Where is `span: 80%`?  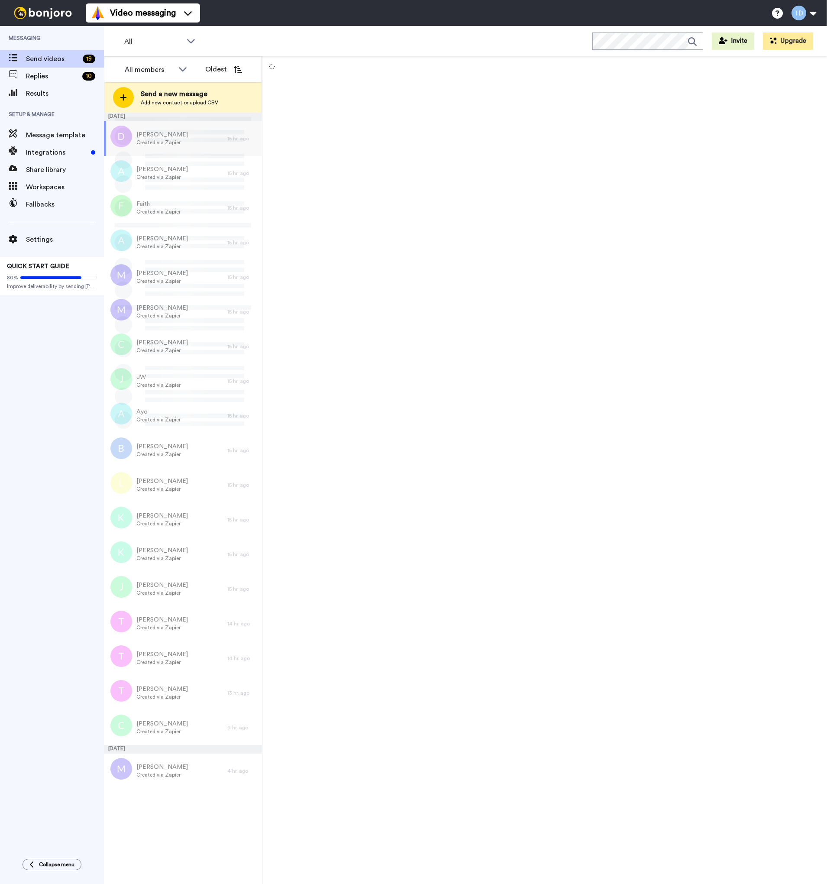
span: 80% is located at coordinates (13, 278).